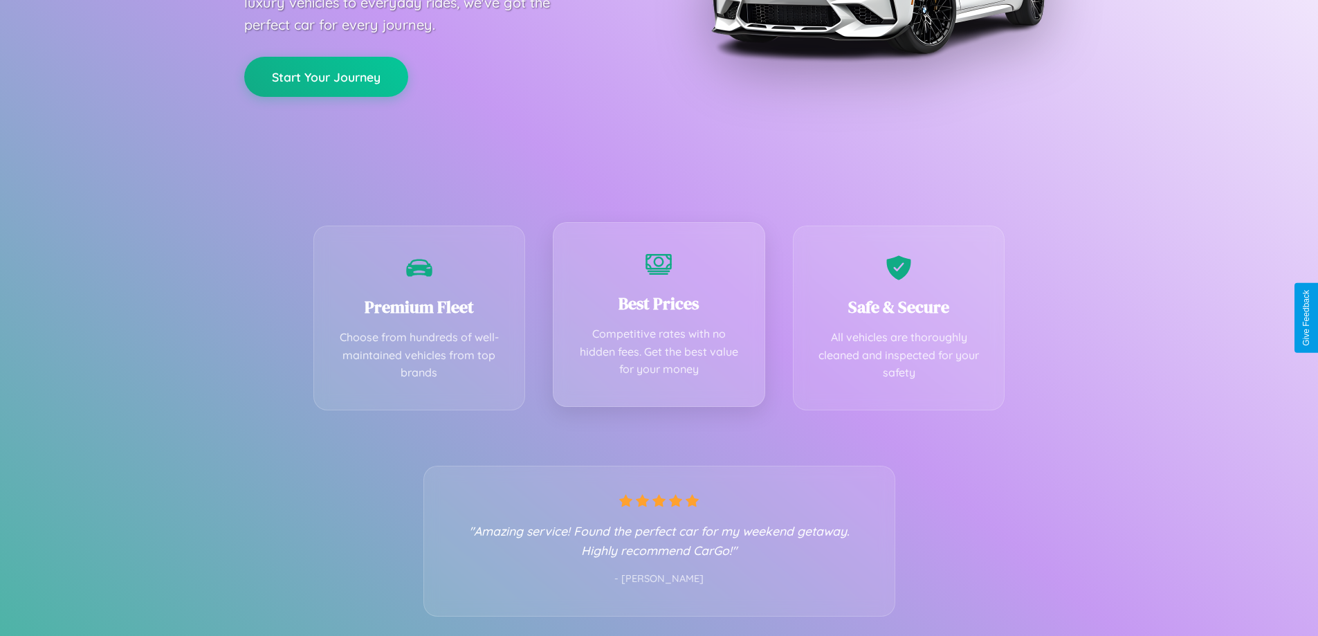 The image size is (1318, 636). Describe the element at coordinates (326, 77) in the screenshot. I see `button: Start Your Journey` at that location.